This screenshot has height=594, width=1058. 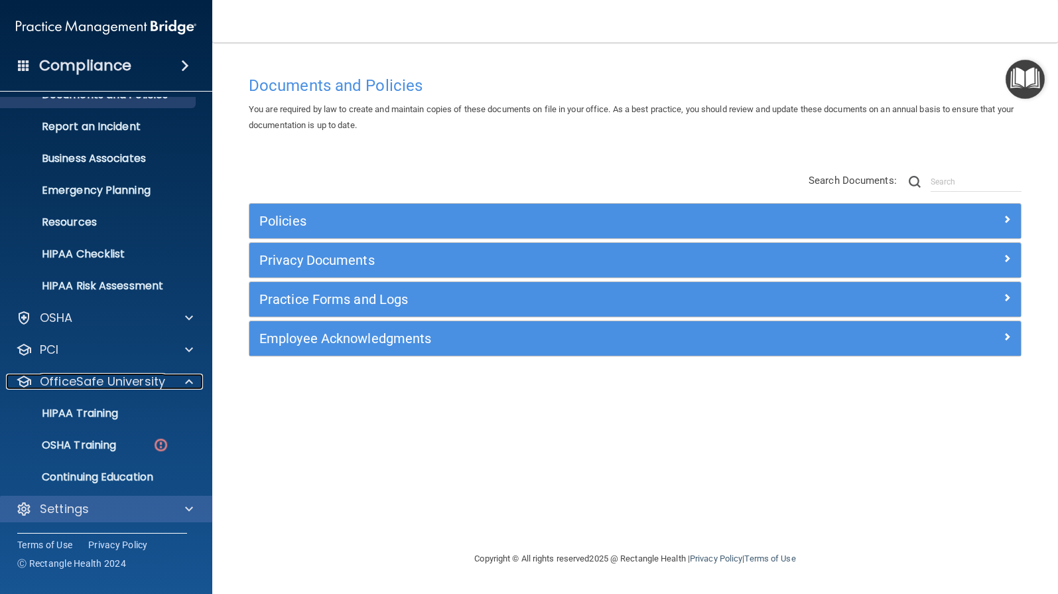 What do you see at coordinates (99, 127) in the screenshot?
I see `p: Report an Incident` at bounding box center [99, 127].